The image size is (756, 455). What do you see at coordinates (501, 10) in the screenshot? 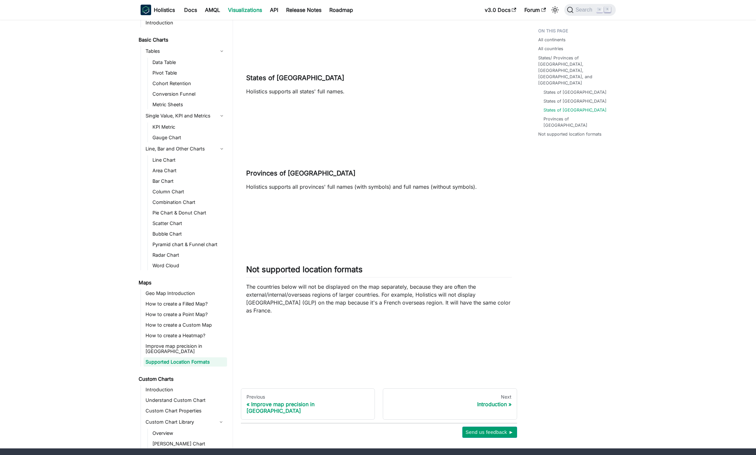
I see `a: v3.0 Docs` at bounding box center [501, 10].